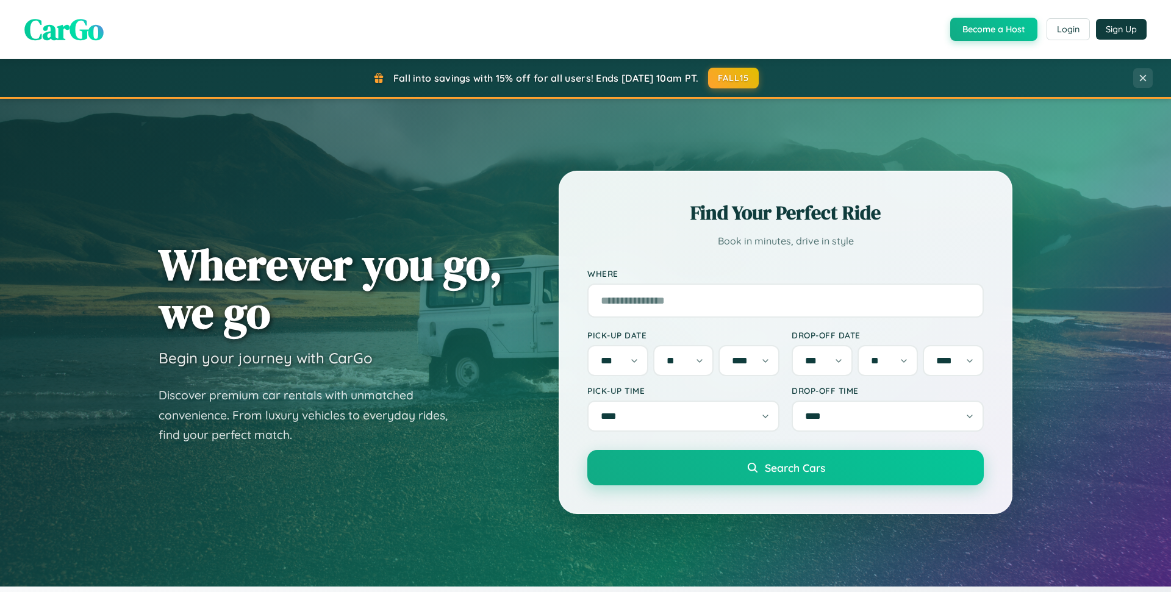  Describe the element at coordinates (994, 29) in the screenshot. I see `button: Become a Host` at that location.